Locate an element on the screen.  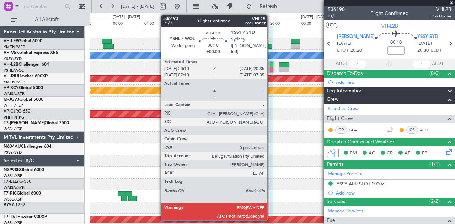
span: FP is located at coordinates (424, 154).